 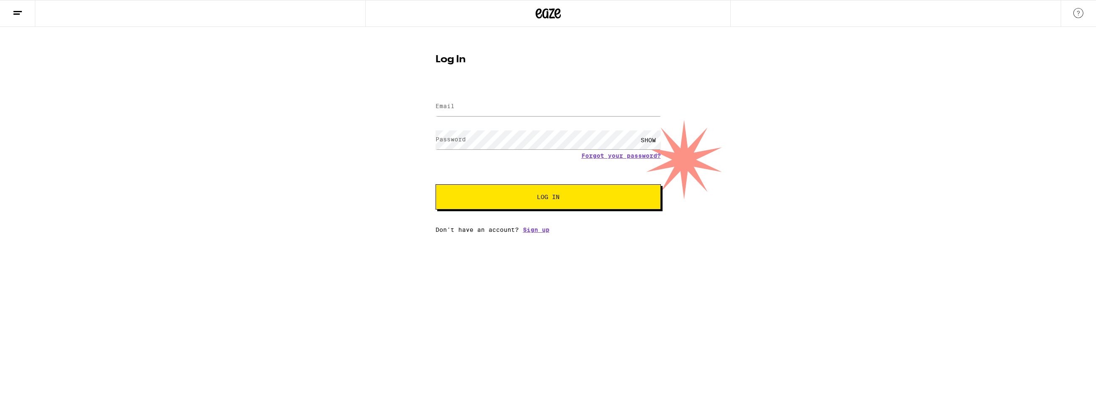 I want to click on div: SHOW, so click(x=648, y=140).